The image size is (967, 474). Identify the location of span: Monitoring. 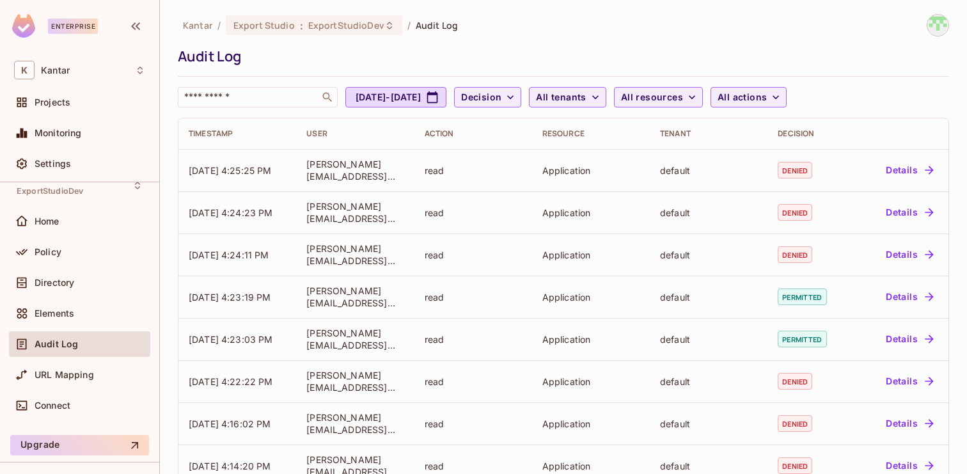
(58, 133).